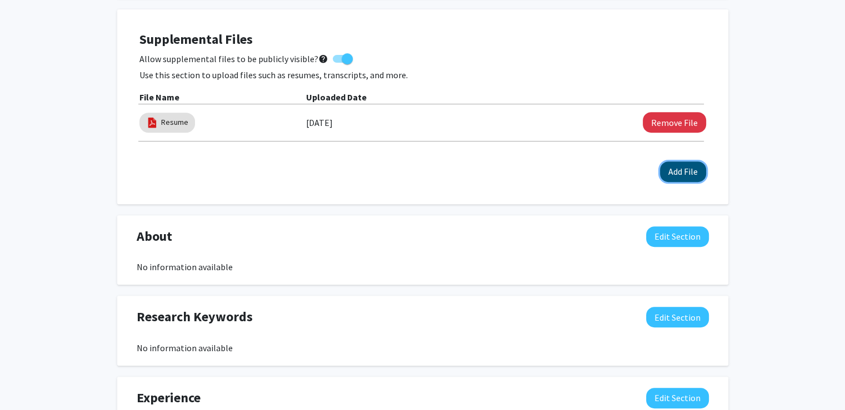 The height and width of the screenshot is (410, 845). What do you see at coordinates (423, 39) in the screenshot?
I see `h4: Supplemental Files` at bounding box center [423, 39].